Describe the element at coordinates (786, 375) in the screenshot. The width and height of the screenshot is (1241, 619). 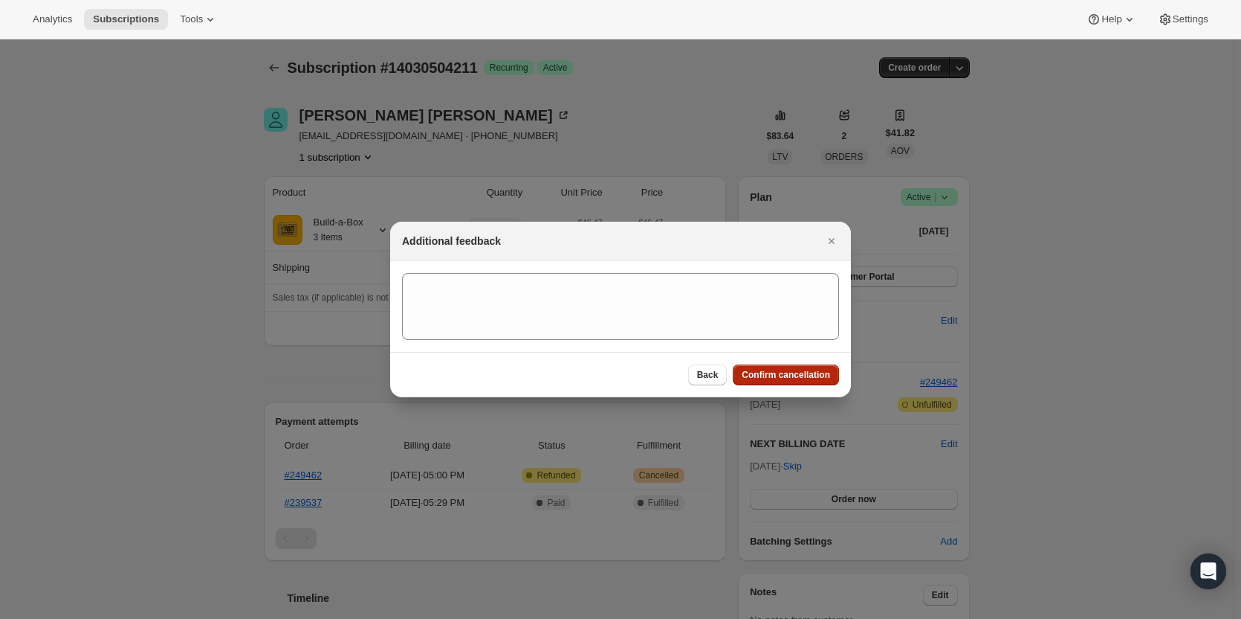
I see `span: Confirm cancellation` at that location.